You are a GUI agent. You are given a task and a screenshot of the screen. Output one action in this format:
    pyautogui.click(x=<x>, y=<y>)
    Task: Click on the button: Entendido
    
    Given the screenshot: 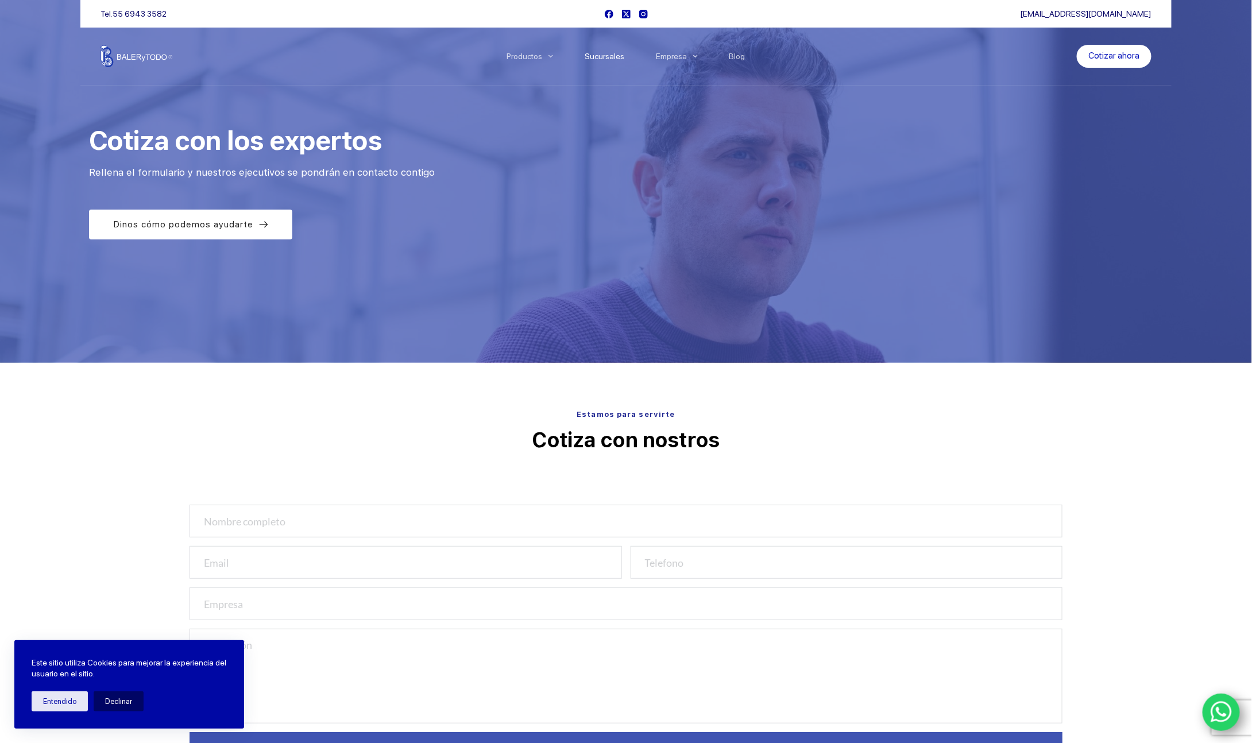 What is the action you would take?
    pyautogui.click(x=60, y=701)
    